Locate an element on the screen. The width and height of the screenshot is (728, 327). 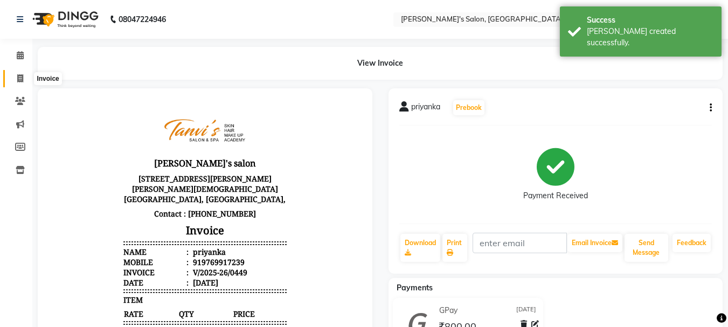
img: logo is located at coordinates (64, 19).